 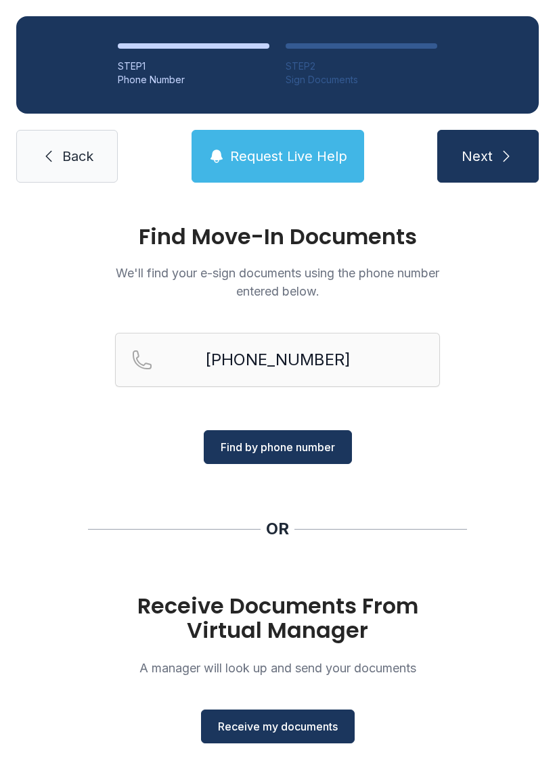 I want to click on span: Back, so click(x=78, y=156).